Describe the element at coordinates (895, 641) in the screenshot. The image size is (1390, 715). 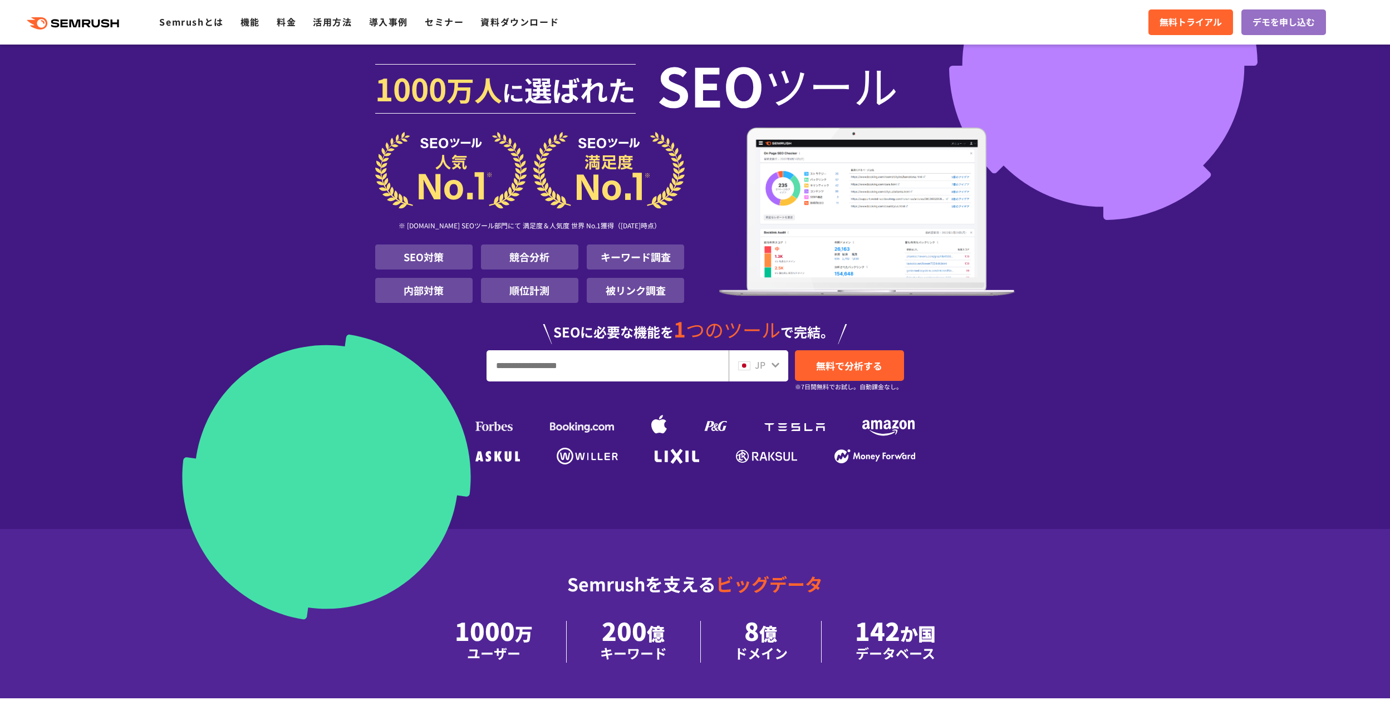
I see `li: 142` at that location.